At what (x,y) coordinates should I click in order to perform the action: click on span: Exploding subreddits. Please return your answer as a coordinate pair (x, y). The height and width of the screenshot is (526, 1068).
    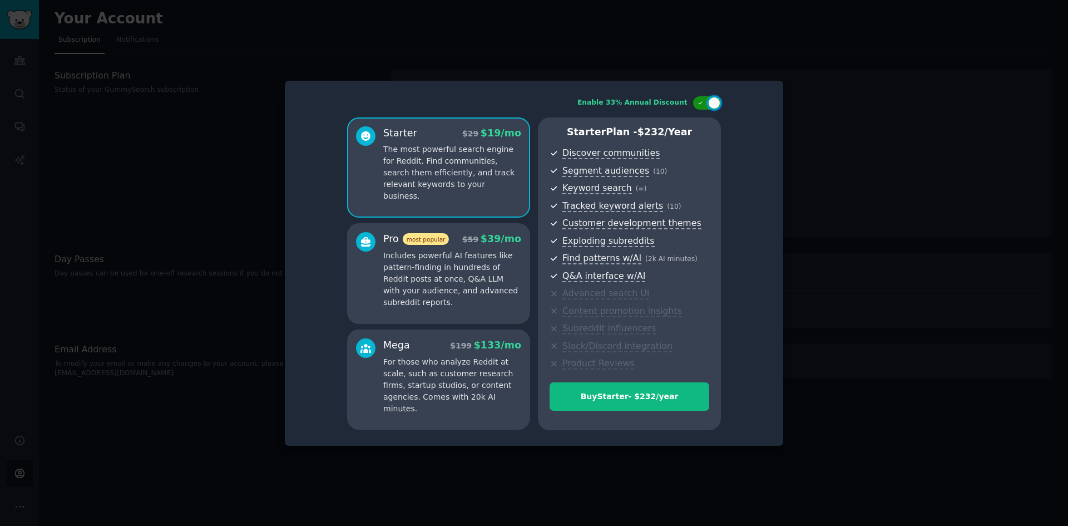
    Looking at the image, I should click on (608, 241).